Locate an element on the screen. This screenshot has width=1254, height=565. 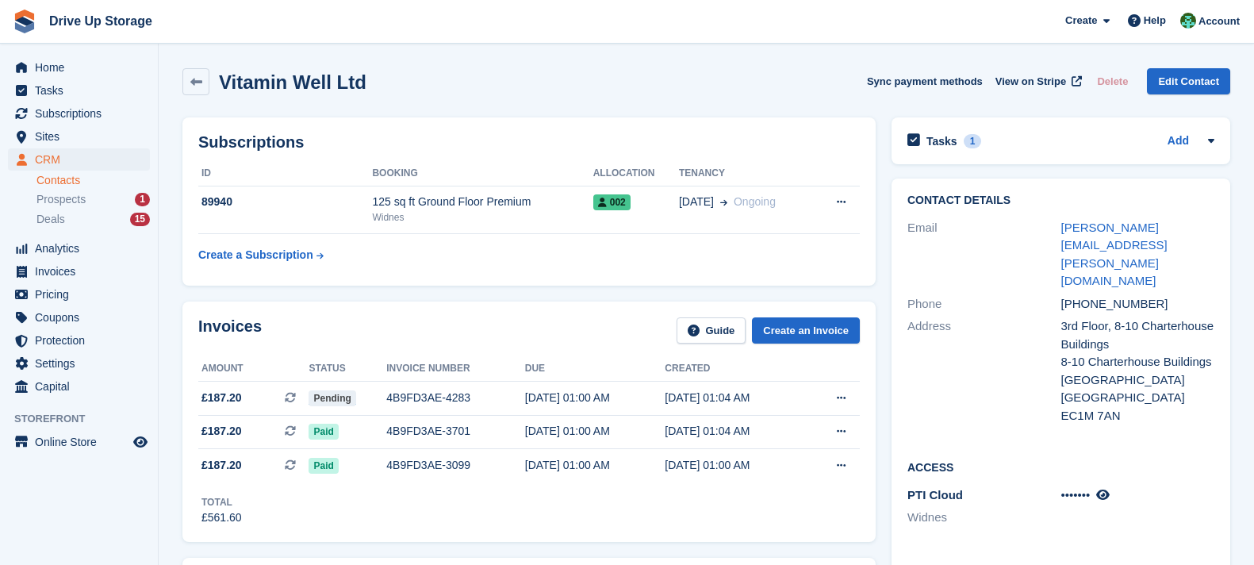
th: Booking is located at coordinates (482, 174).